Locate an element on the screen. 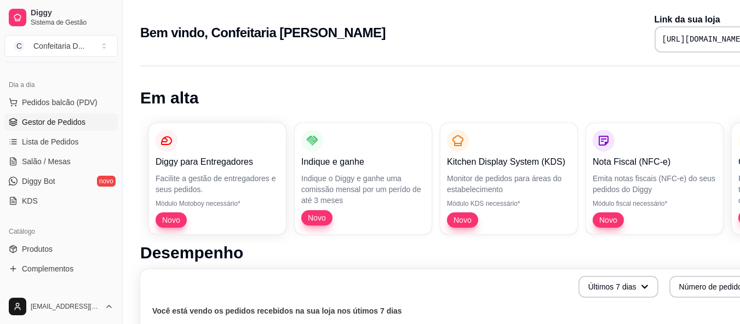  button: Diggy para EntregadoresFacilite a gestão de entregadores e seus pedidos.Módulo Motoboy necessário... is located at coordinates (217, 178).